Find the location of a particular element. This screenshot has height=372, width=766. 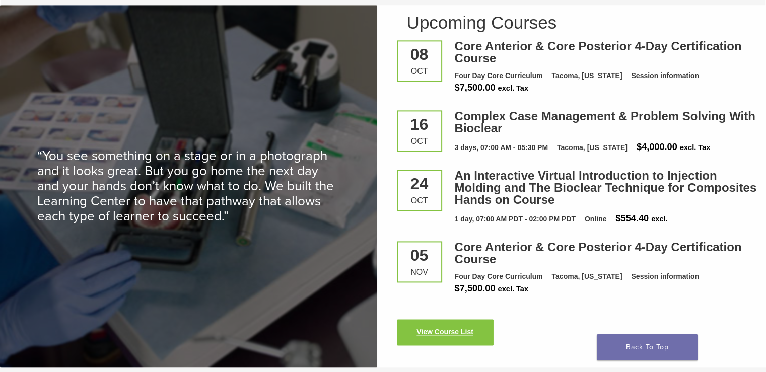

h2: Upcoming Courses is located at coordinates (578, 22).